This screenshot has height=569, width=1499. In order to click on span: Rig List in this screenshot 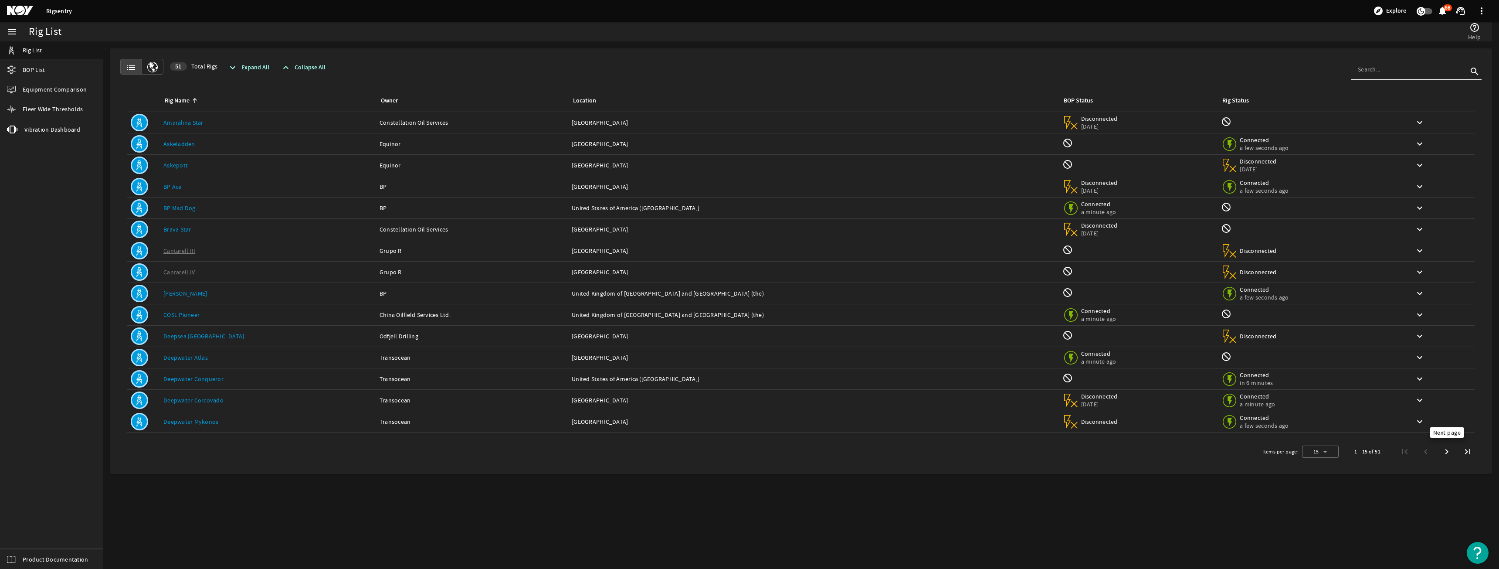, I will do `click(32, 50)`.